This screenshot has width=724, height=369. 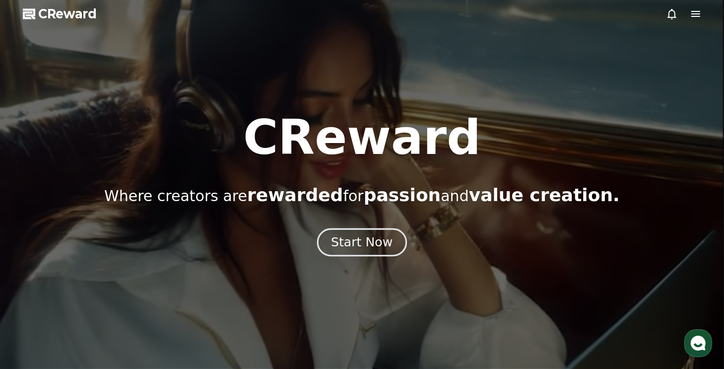 What do you see at coordinates (362, 242) in the screenshot?
I see `button: Start Now` at bounding box center [362, 242].